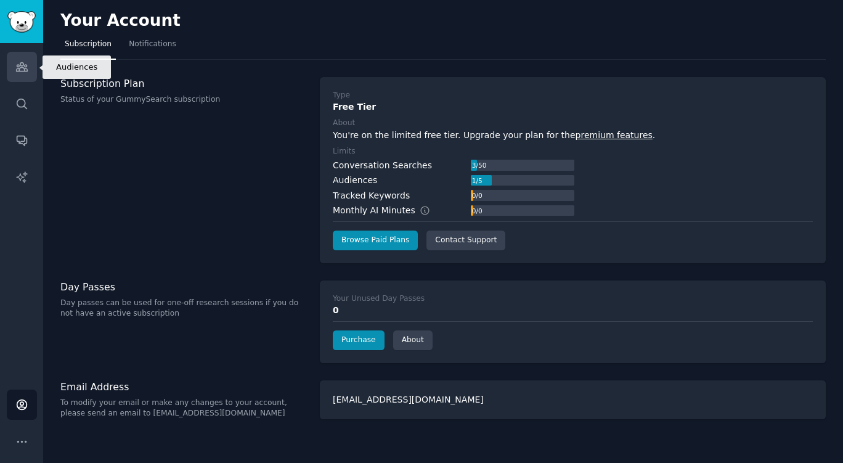 The width and height of the screenshot is (843, 463). Describe the element at coordinates (466, 240) in the screenshot. I see `a: Contact Support` at that location.